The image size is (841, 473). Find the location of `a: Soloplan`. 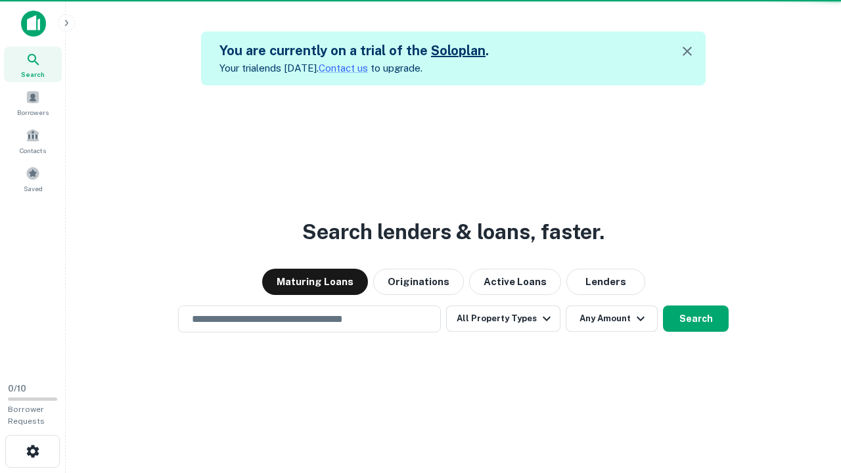

a: Soloplan is located at coordinates (458, 51).